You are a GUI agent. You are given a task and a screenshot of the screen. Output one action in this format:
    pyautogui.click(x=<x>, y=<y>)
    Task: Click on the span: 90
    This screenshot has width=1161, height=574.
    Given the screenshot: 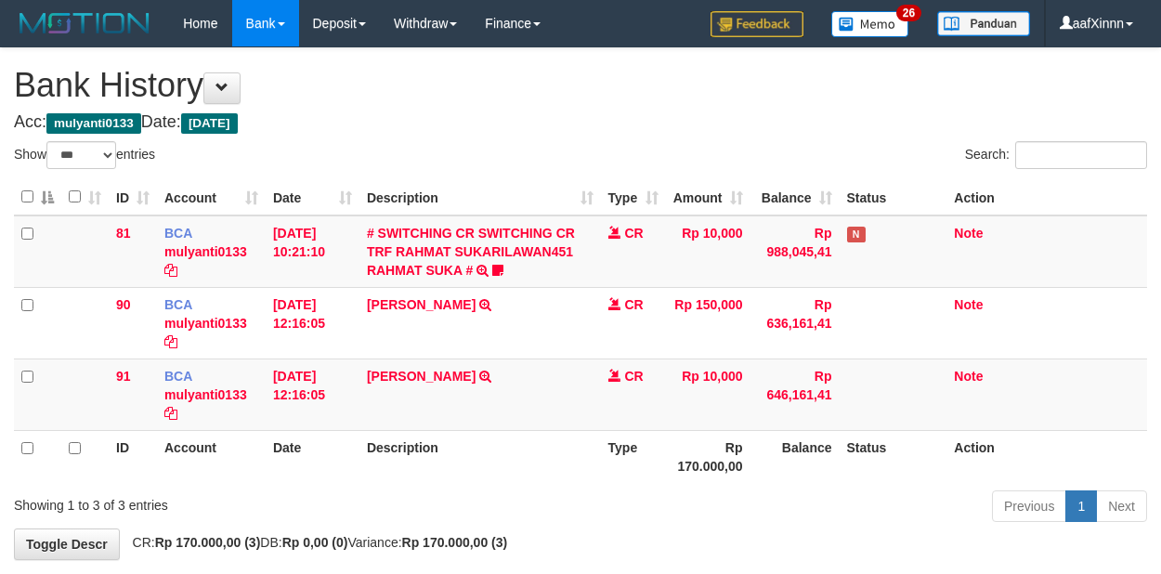 What is the action you would take?
    pyautogui.click(x=124, y=305)
    